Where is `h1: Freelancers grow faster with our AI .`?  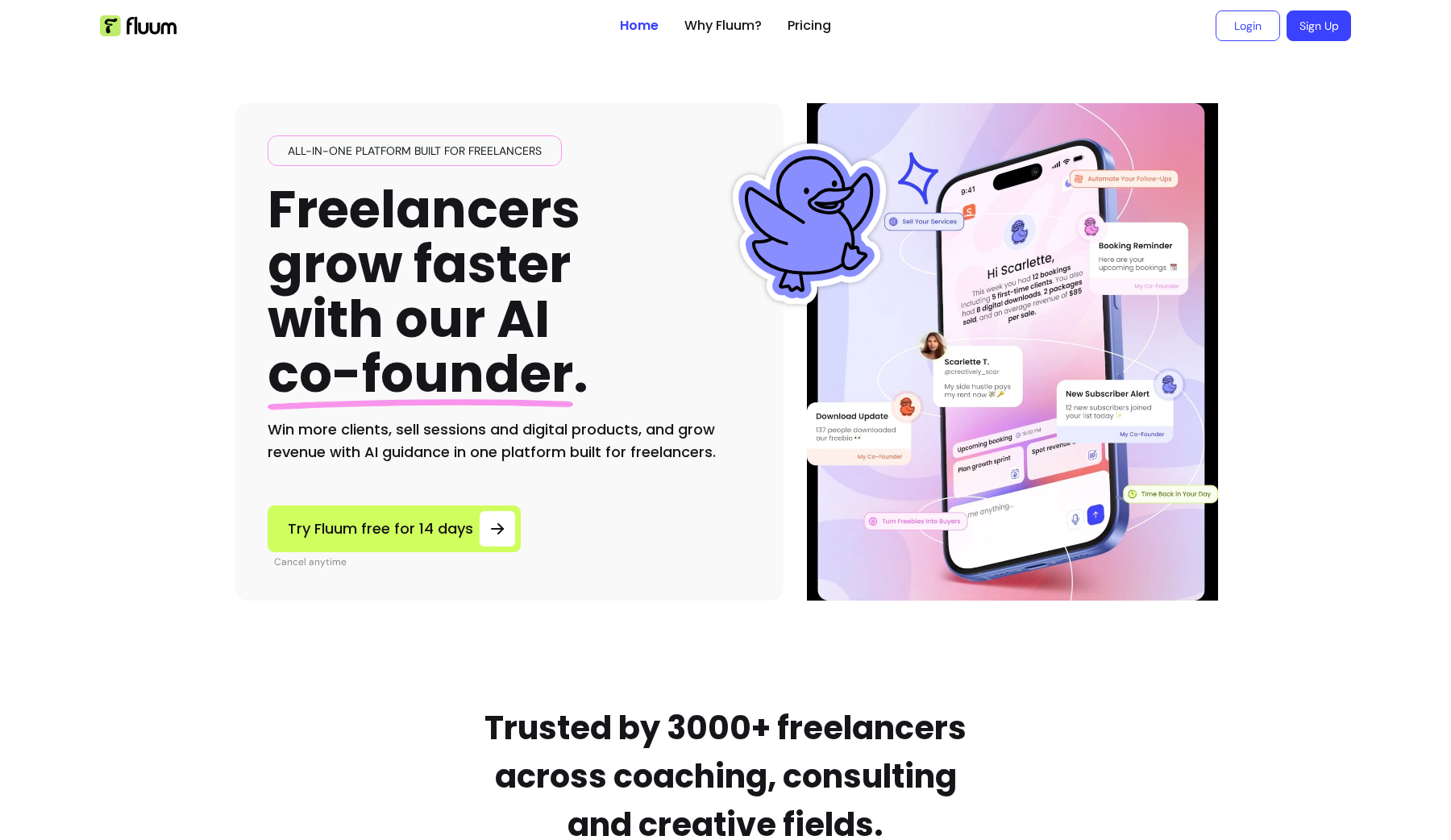
h1: Freelancers grow faster with our AI . is located at coordinates (428, 292).